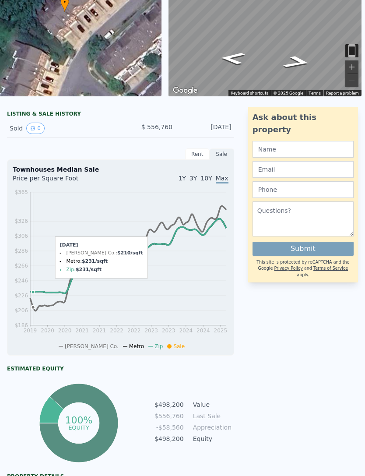  I want to click on td: Appreciation, so click(211, 427).